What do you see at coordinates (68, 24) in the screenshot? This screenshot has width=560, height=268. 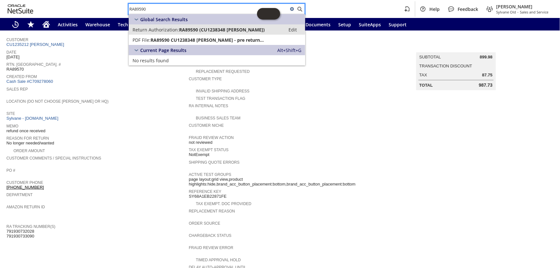 I see `a: Activities` at bounding box center [68, 24].